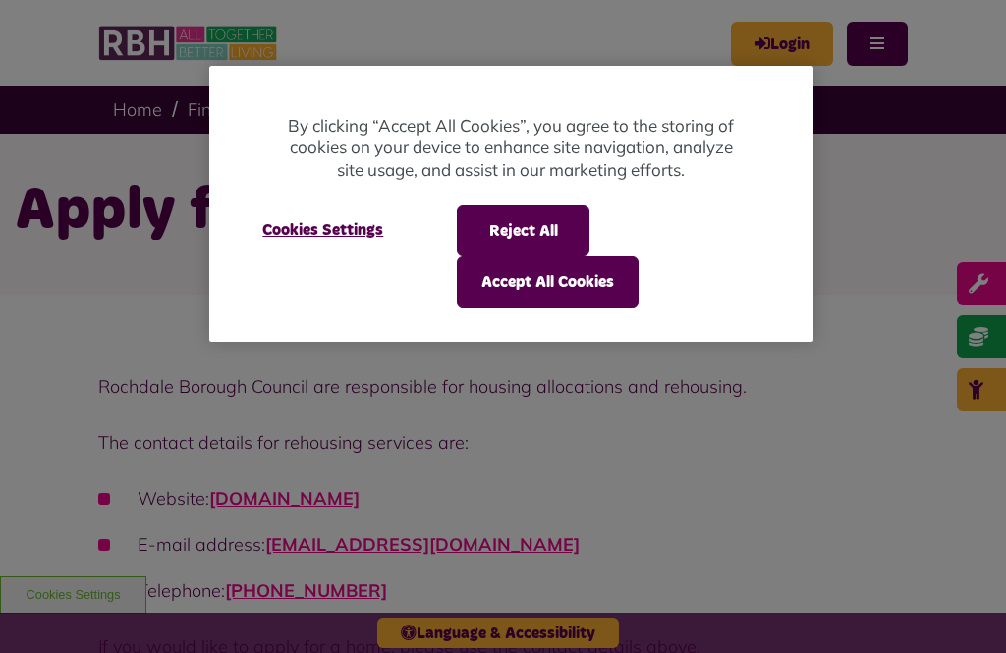 This screenshot has width=1006, height=653. I want to click on button: Accept All Cookies, so click(547, 282).